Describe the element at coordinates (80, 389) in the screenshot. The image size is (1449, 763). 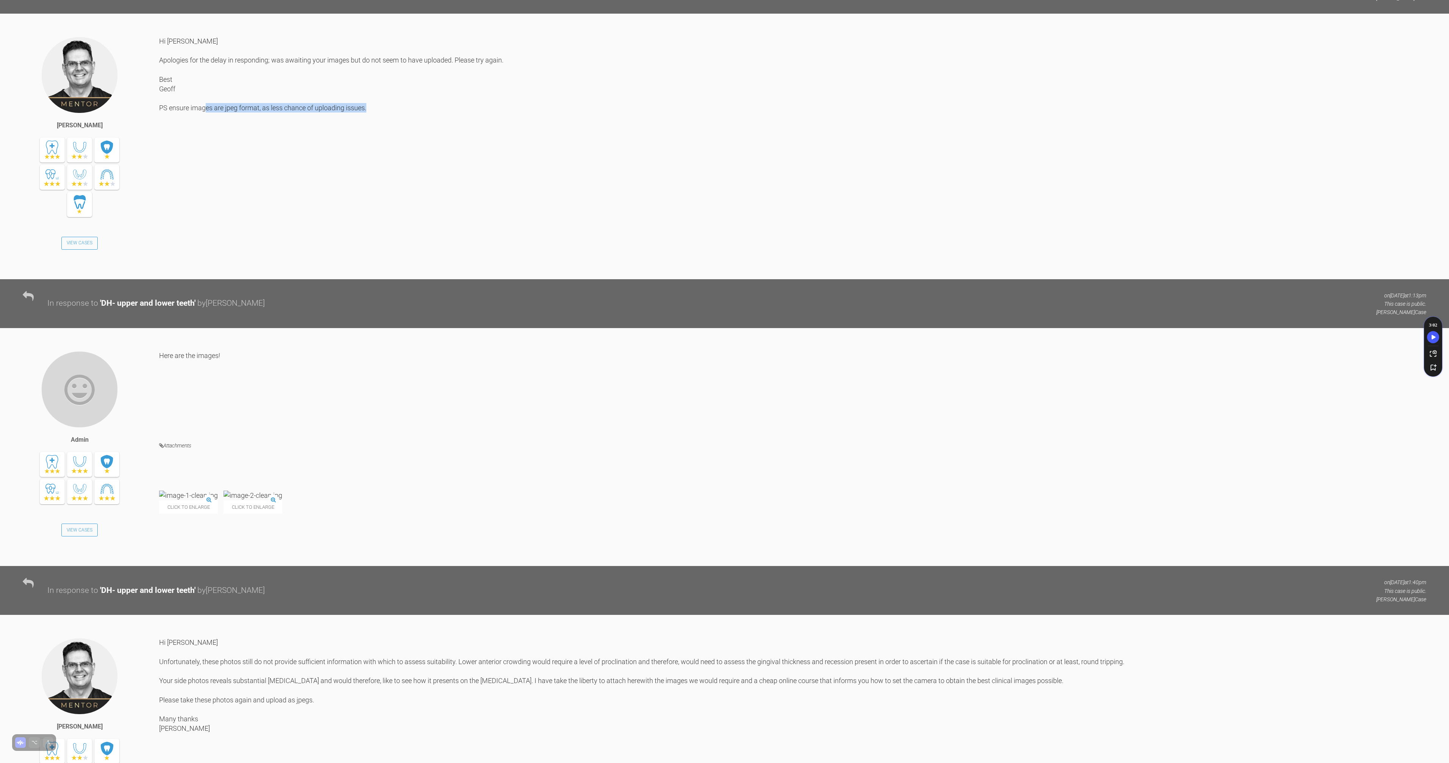
I see `img: Admin` at that location.